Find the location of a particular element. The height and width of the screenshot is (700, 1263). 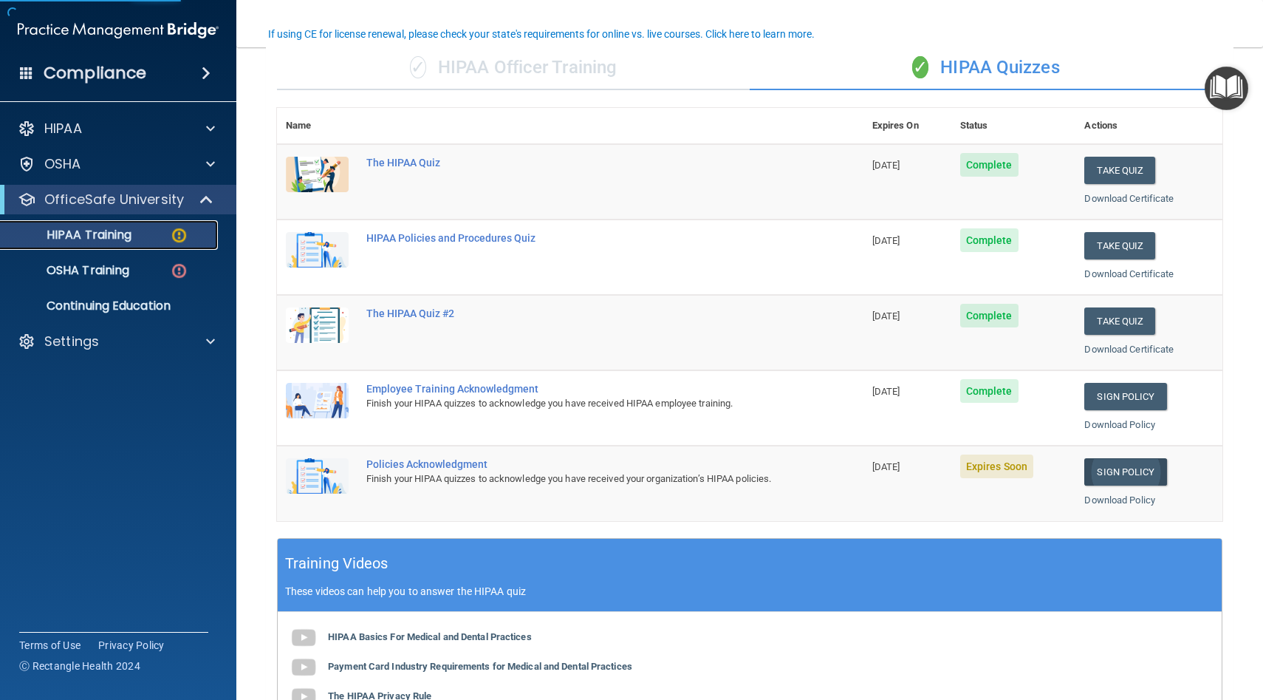

div: Policies Acknowledgment is located at coordinates (578, 464).